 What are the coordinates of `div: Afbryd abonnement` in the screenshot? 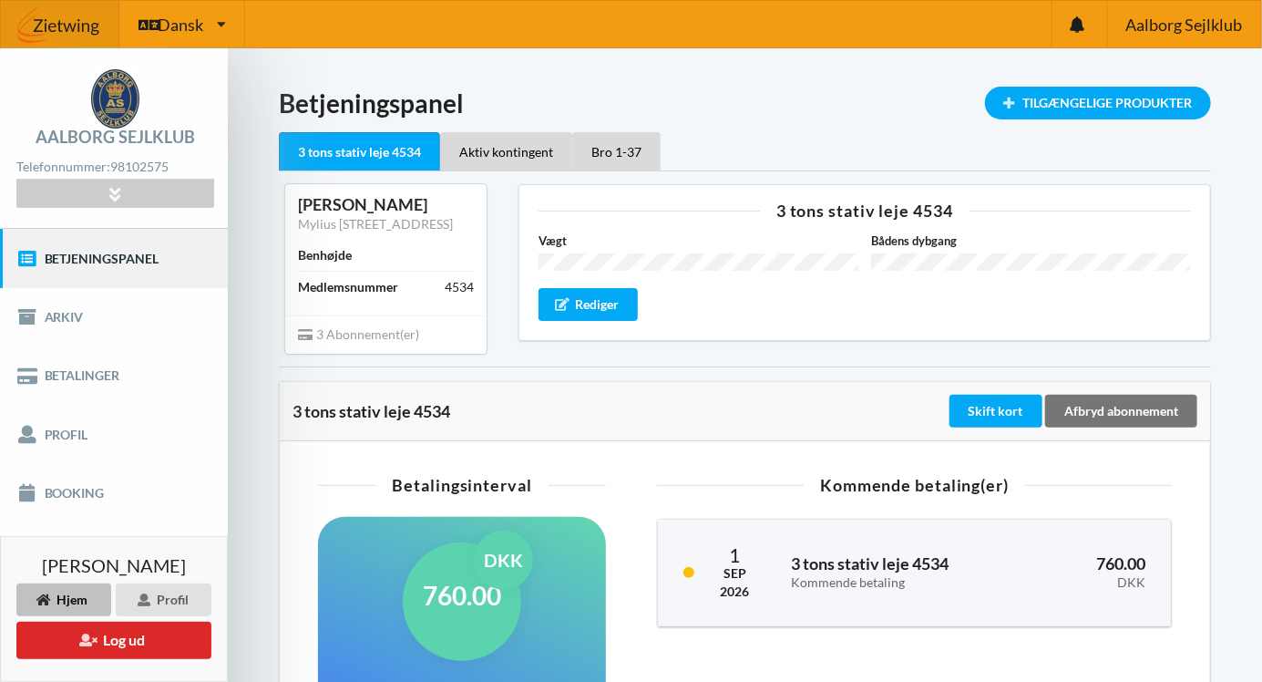 It's located at (1121, 411).